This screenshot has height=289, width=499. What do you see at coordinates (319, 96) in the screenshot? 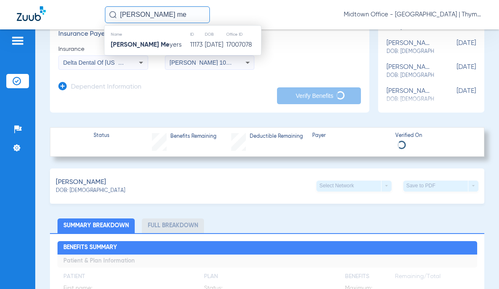
I see `button: Verify Benefits` at bounding box center [319, 96].